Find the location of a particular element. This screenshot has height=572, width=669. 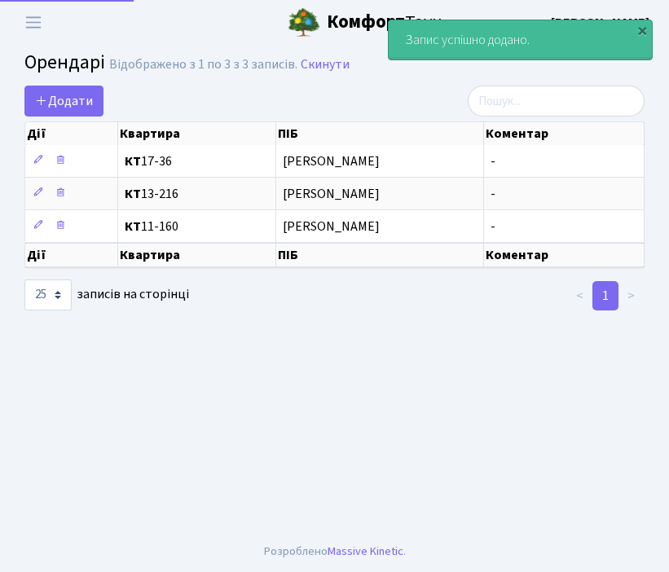

b: Комфорт is located at coordinates (366, 22).